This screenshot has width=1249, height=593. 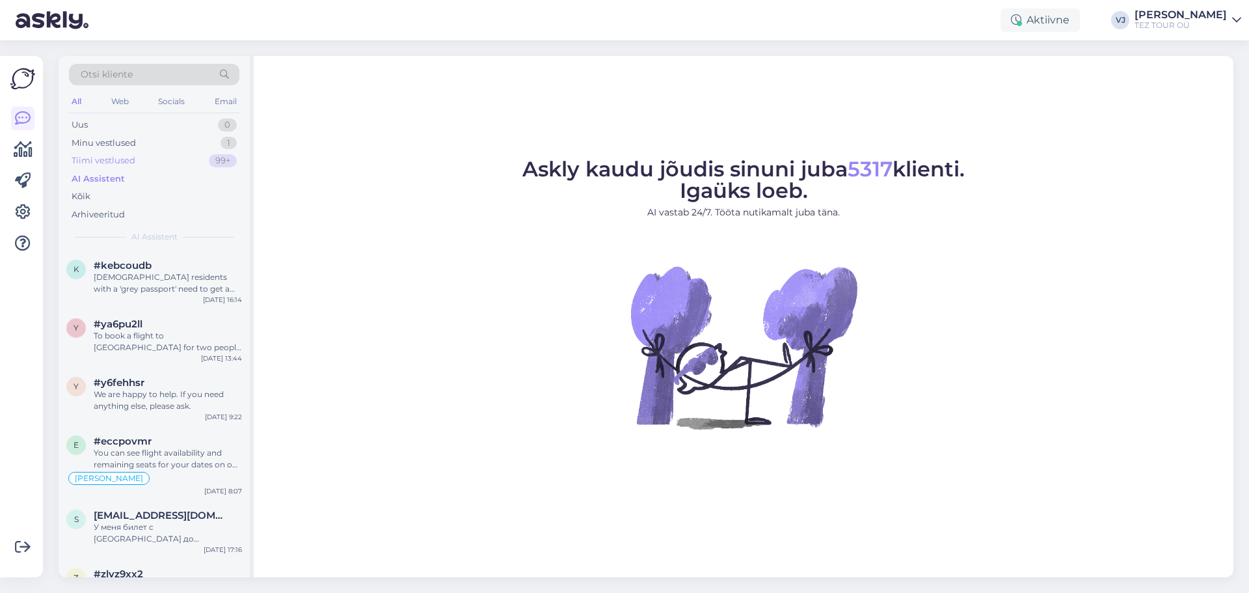 What do you see at coordinates (98, 215) in the screenshot?
I see `div: Arhiveeritud` at bounding box center [98, 215].